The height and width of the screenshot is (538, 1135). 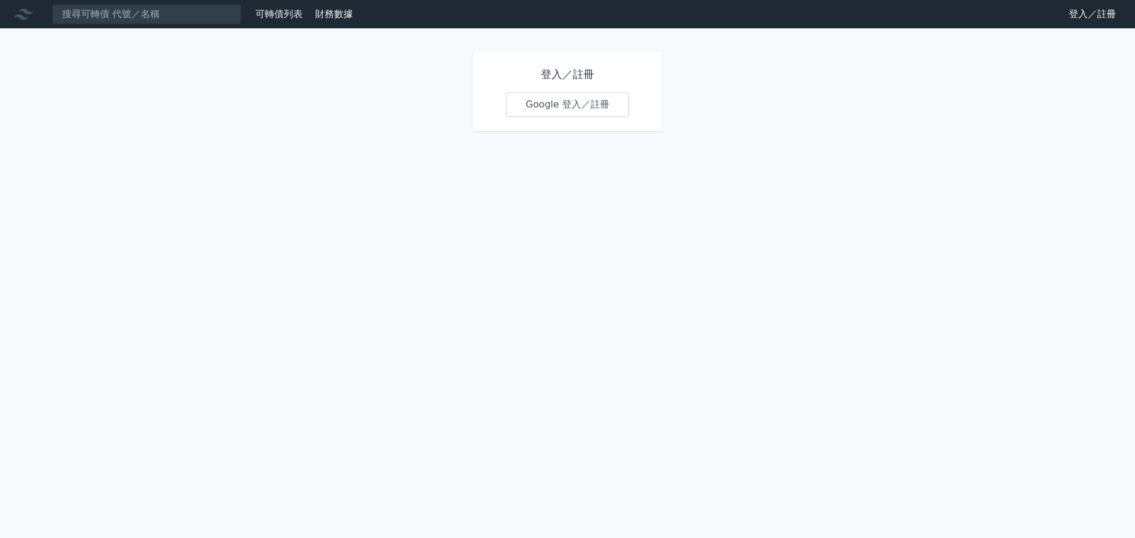 What do you see at coordinates (1092, 14) in the screenshot?
I see `a: 登入／註冊` at bounding box center [1092, 14].